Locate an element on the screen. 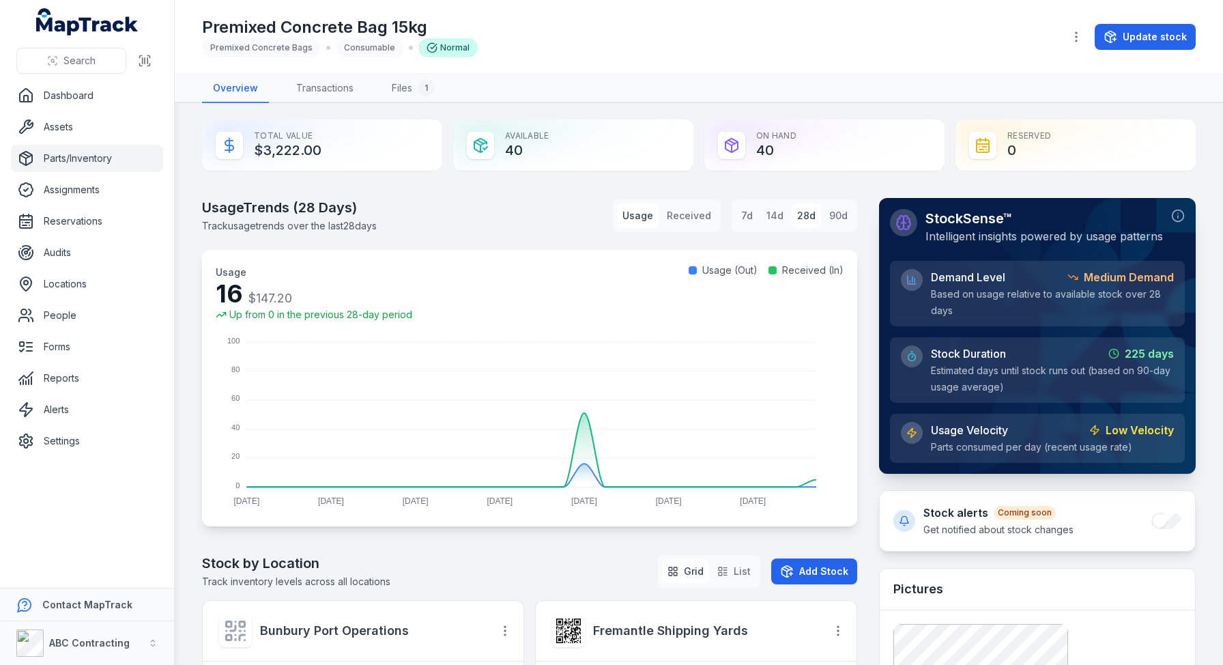 Image resolution: width=1223 pixels, height=665 pixels. a: Reports is located at coordinates (87, 378).